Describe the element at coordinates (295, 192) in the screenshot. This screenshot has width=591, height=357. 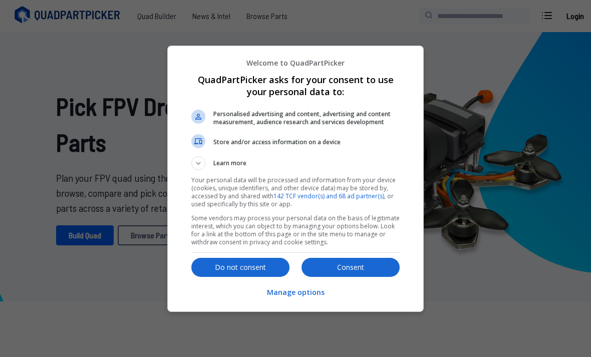
I see `p: Your personal data will be processed and information from your device (cookies, unique identifier...` at that location.